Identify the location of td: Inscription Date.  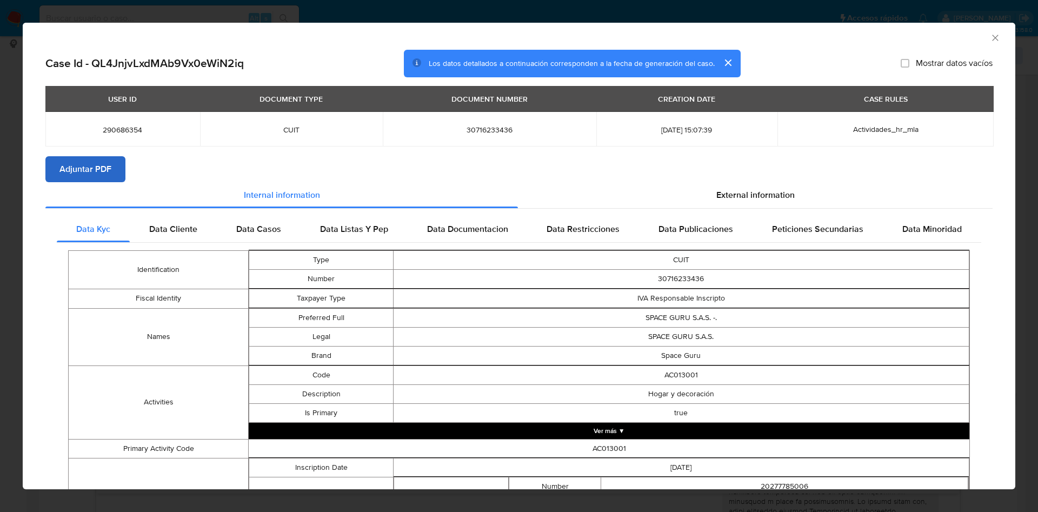
(321, 467).